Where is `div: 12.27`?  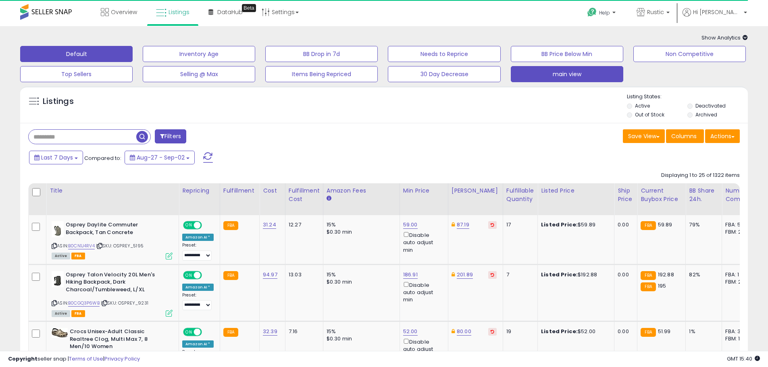 div: 12.27 is located at coordinates (303, 225).